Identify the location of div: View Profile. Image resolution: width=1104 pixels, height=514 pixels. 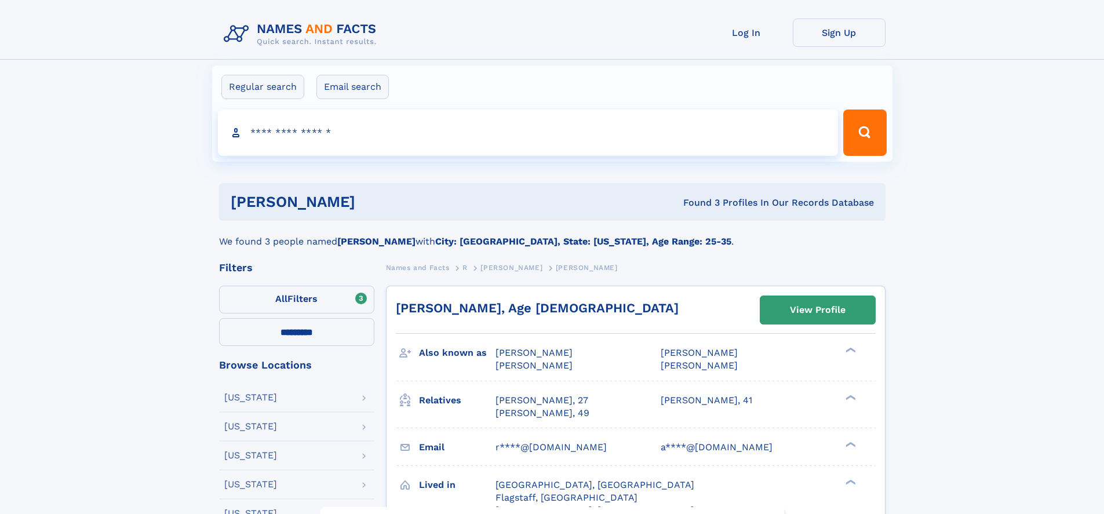
(818, 310).